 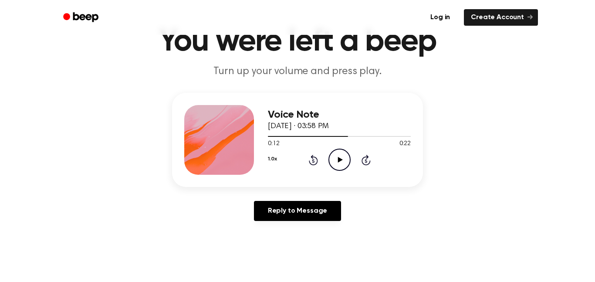 I want to click on button: 1.0x, so click(x=272, y=159).